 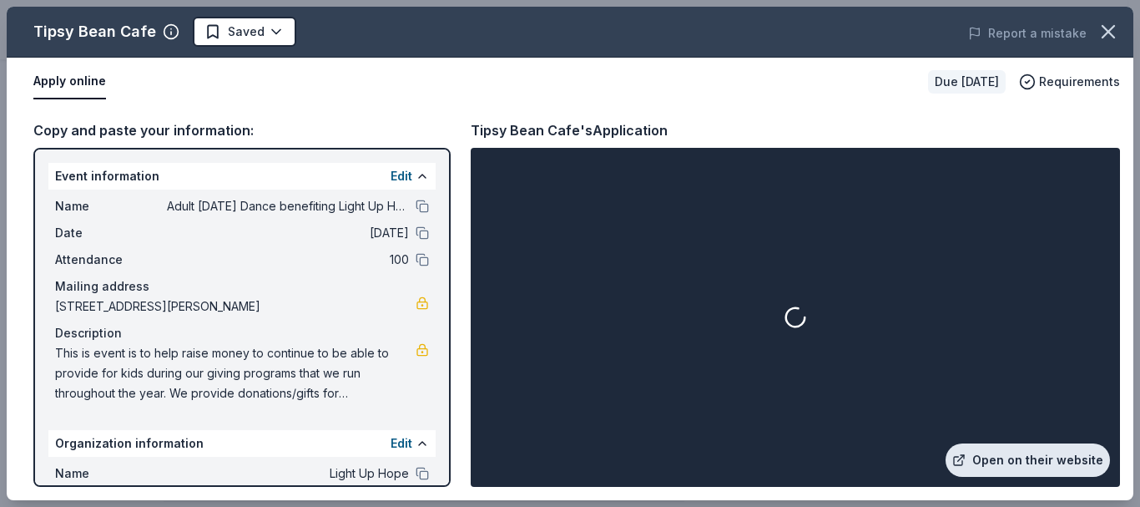 What do you see at coordinates (1069, 82) in the screenshot?
I see `button: Requirements` at bounding box center [1069, 82].